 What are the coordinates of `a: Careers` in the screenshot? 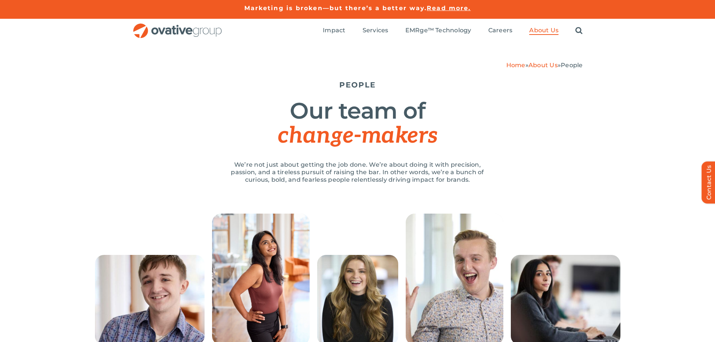 It's located at (501, 31).